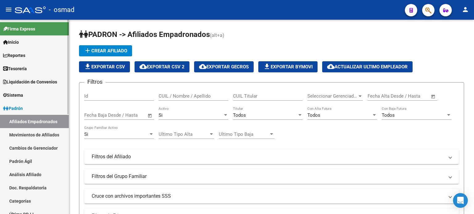 Image resolution: width=474 pixels, height=214 pixels. What do you see at coordinates (15, 69) in the screenshot?
I see `span: Tesorería` at bounding box center [15, 69].